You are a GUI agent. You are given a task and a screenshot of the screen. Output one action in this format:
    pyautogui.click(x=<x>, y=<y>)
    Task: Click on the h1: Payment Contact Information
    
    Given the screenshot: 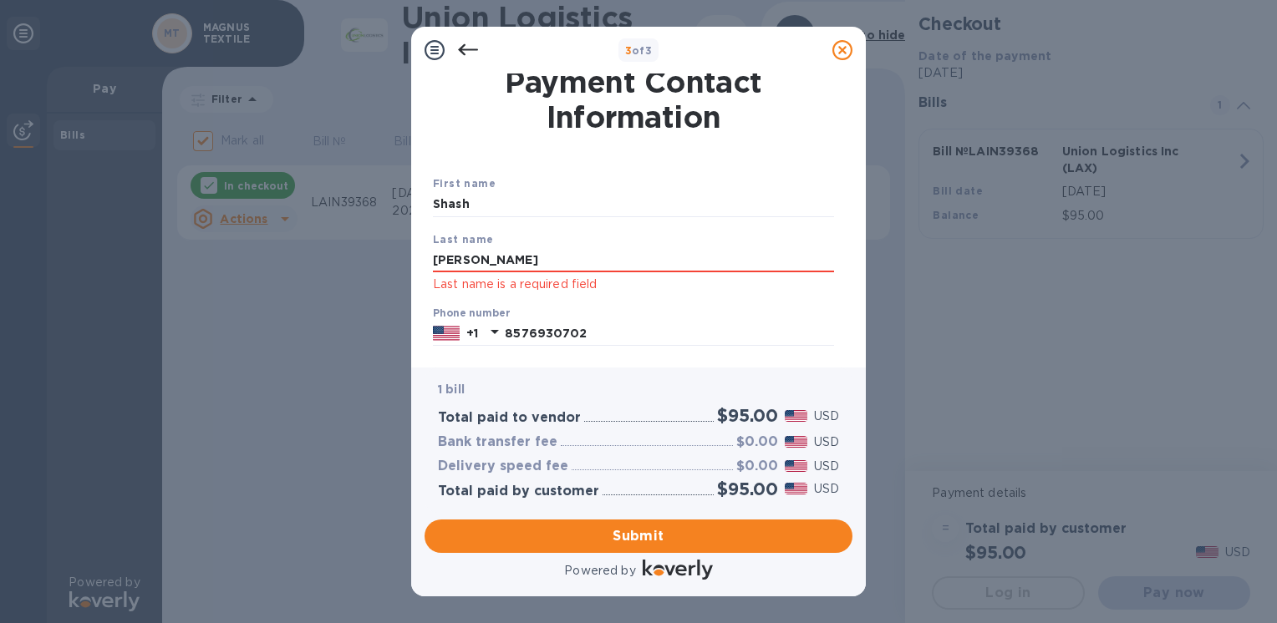 What is the action you would take?
    pyautogui.click(x=633, y=99)
    